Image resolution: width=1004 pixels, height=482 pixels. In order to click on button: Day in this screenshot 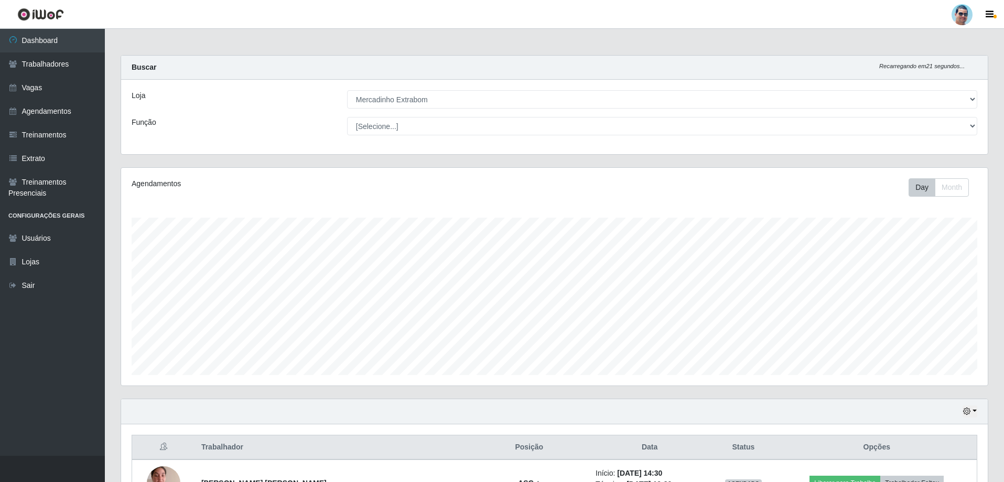, I will do `click(922, 187)`.